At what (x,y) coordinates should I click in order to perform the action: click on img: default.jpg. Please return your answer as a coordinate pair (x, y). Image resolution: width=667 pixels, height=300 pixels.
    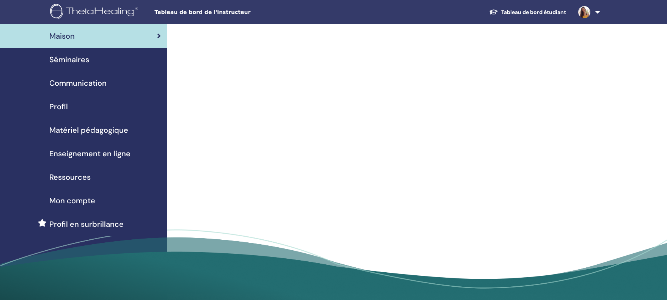
    Looking at the image, I should click on (584, 12).